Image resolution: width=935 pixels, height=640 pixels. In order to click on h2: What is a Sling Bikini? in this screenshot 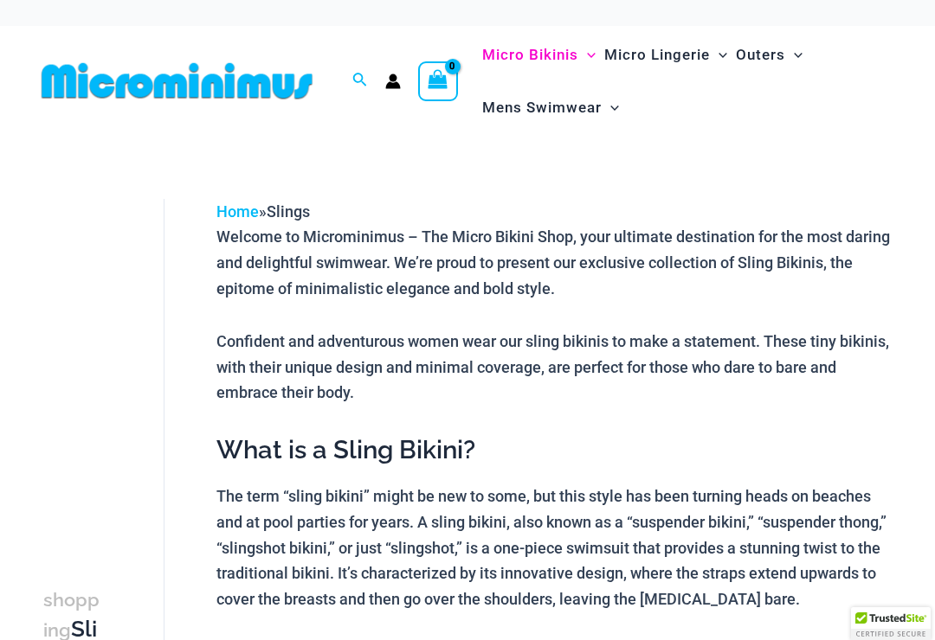, I will do `click(557, 450)`.